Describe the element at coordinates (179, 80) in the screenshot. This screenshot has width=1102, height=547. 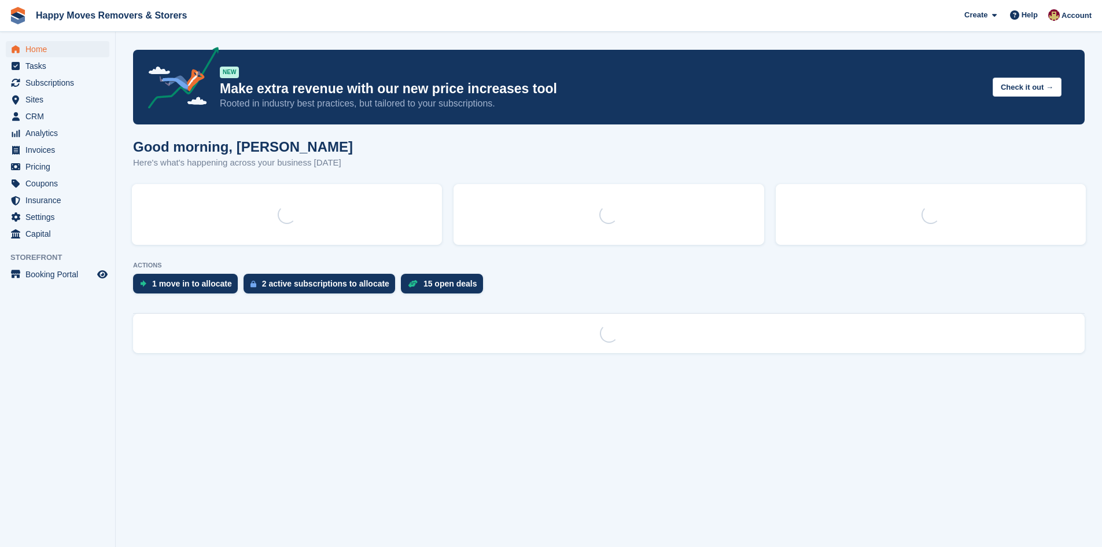
I see `img: price-adjustments-announcement-icon-8257ccfd72463d97f412b2fc003d46551f7dbcb40ab6d574587a9cd5c0d94...` at that location.